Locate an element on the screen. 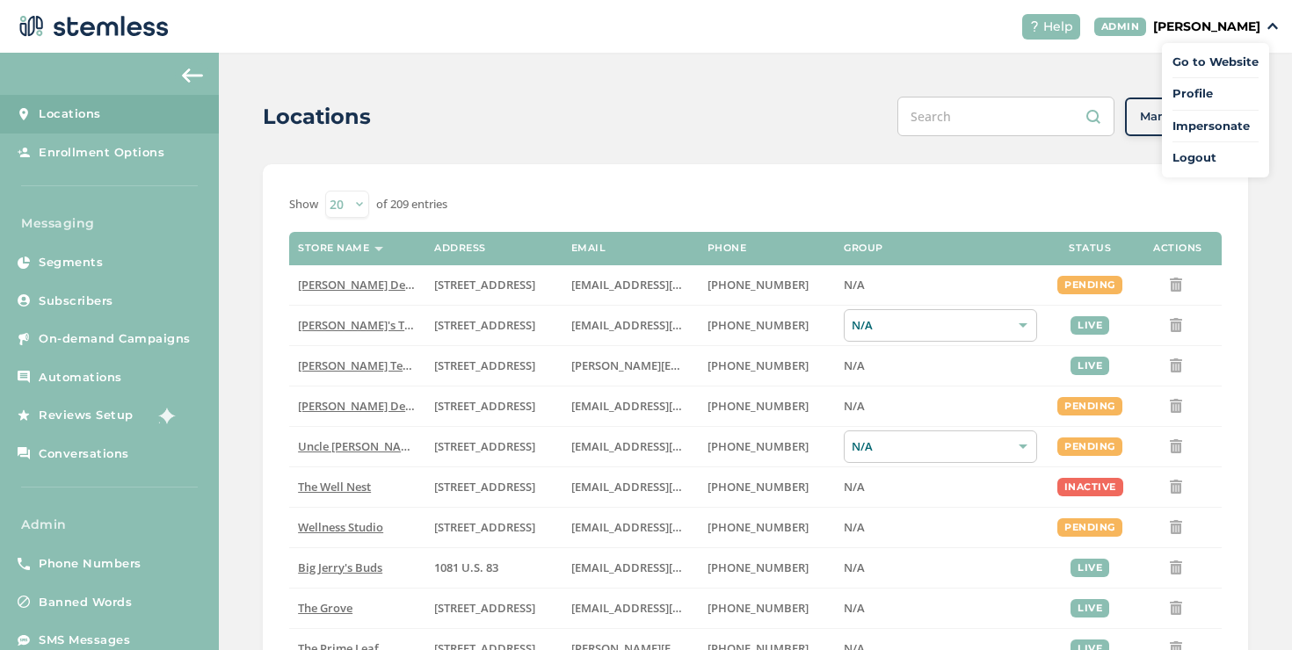  label: 209 King Circle is located at coordinates (493, 446).